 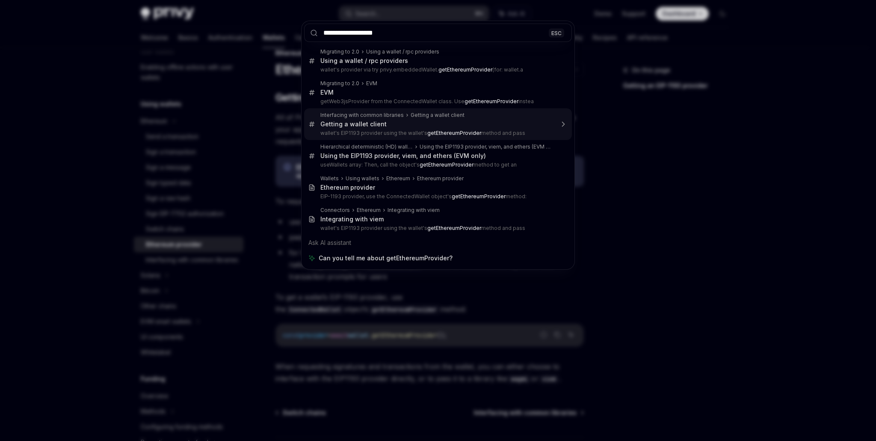 What do you see at coordinates (437, 196) in the screenshot?
I see `p: EIP-1193 provider, use the ConnectedWallet object's method:` at bounding box center [437, 196].